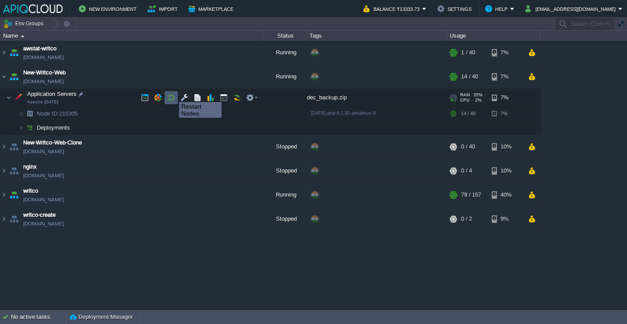 The image size is (627, 324). I want to click on button: Env Groups, so click(25, 24).